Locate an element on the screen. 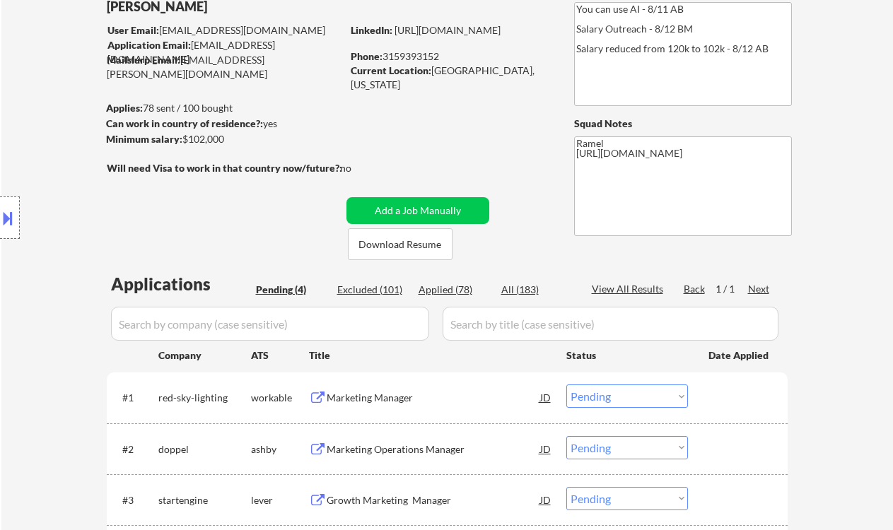  input: Search by title (case sensitive) is located at coordinates (610, 324).